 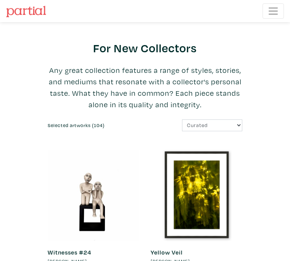 I want to click on a: Witnesses #24, so click(x=69, y=252).